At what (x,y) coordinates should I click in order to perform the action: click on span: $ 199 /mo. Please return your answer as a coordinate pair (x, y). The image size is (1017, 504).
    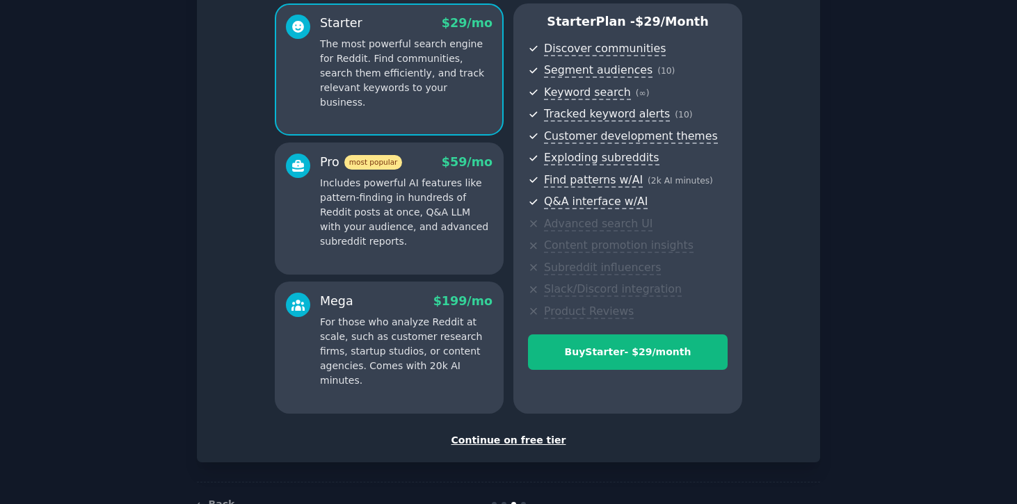
    Looking at the image, I should click on (463, 301).